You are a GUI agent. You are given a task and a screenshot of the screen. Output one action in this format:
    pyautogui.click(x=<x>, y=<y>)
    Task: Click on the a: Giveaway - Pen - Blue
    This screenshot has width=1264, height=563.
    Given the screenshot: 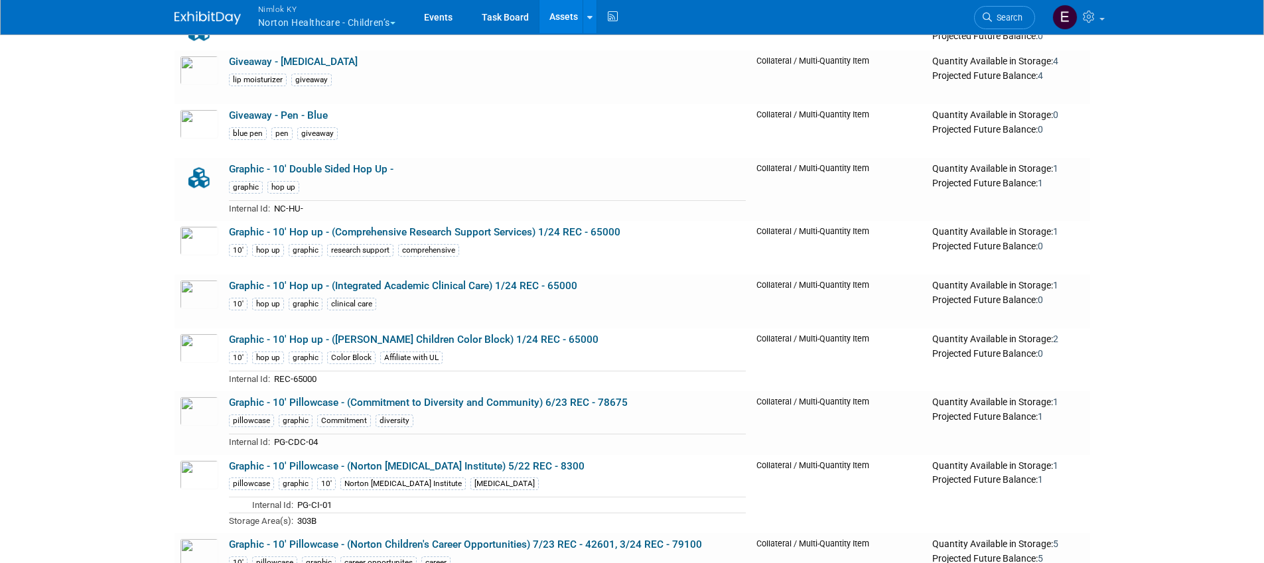 What is the action you would take?
    pyautogui.click(x=278, y=115)
    